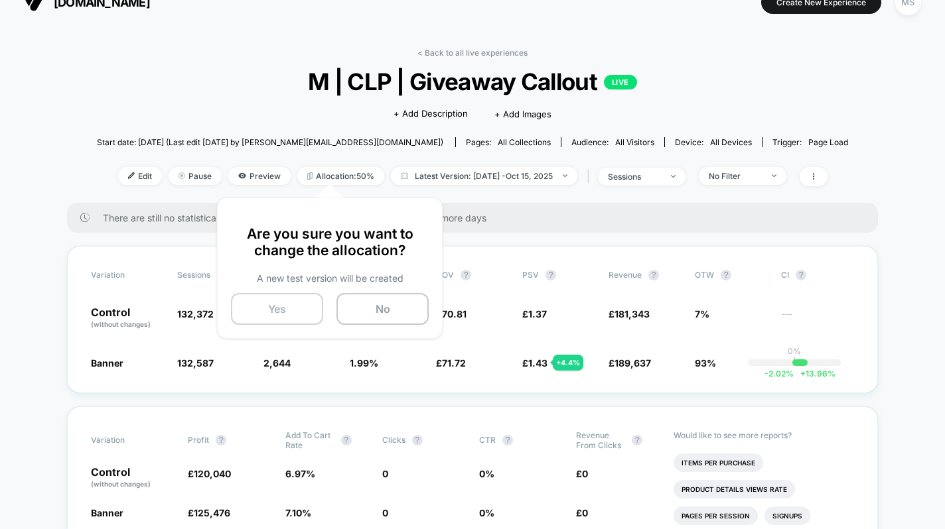  What do you see at coordinates (259, 176) in the screenshot?
I see `span: Preview` at bounding box center [259, 176].